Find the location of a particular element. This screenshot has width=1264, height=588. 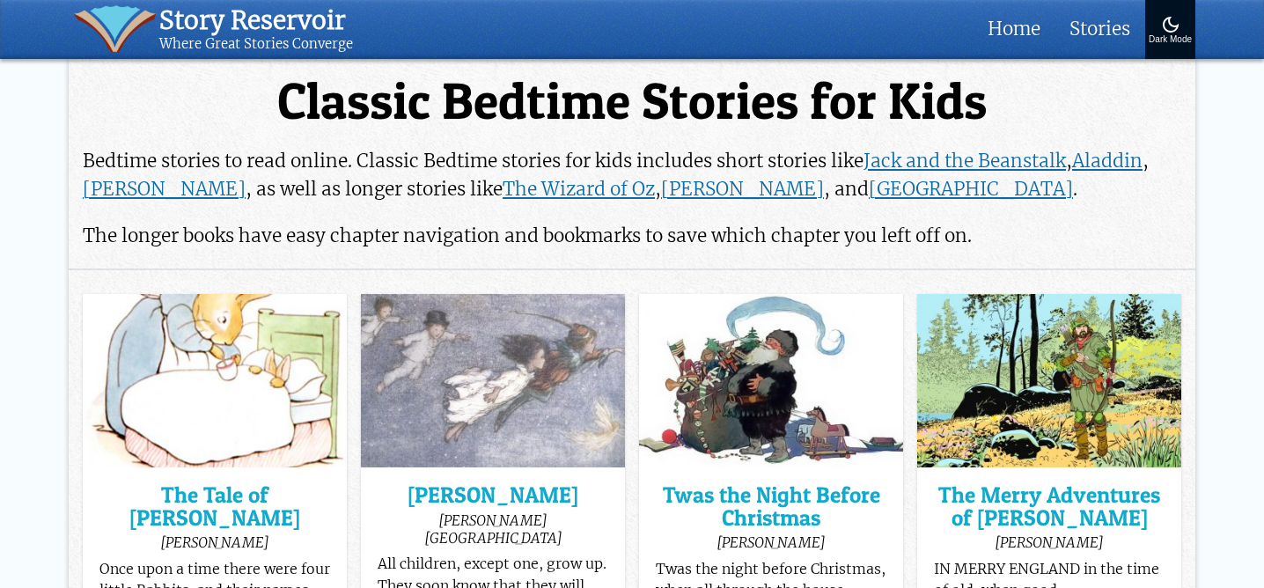

h3: Twas the Night Before Christmas is located at coordinates (771, 506).